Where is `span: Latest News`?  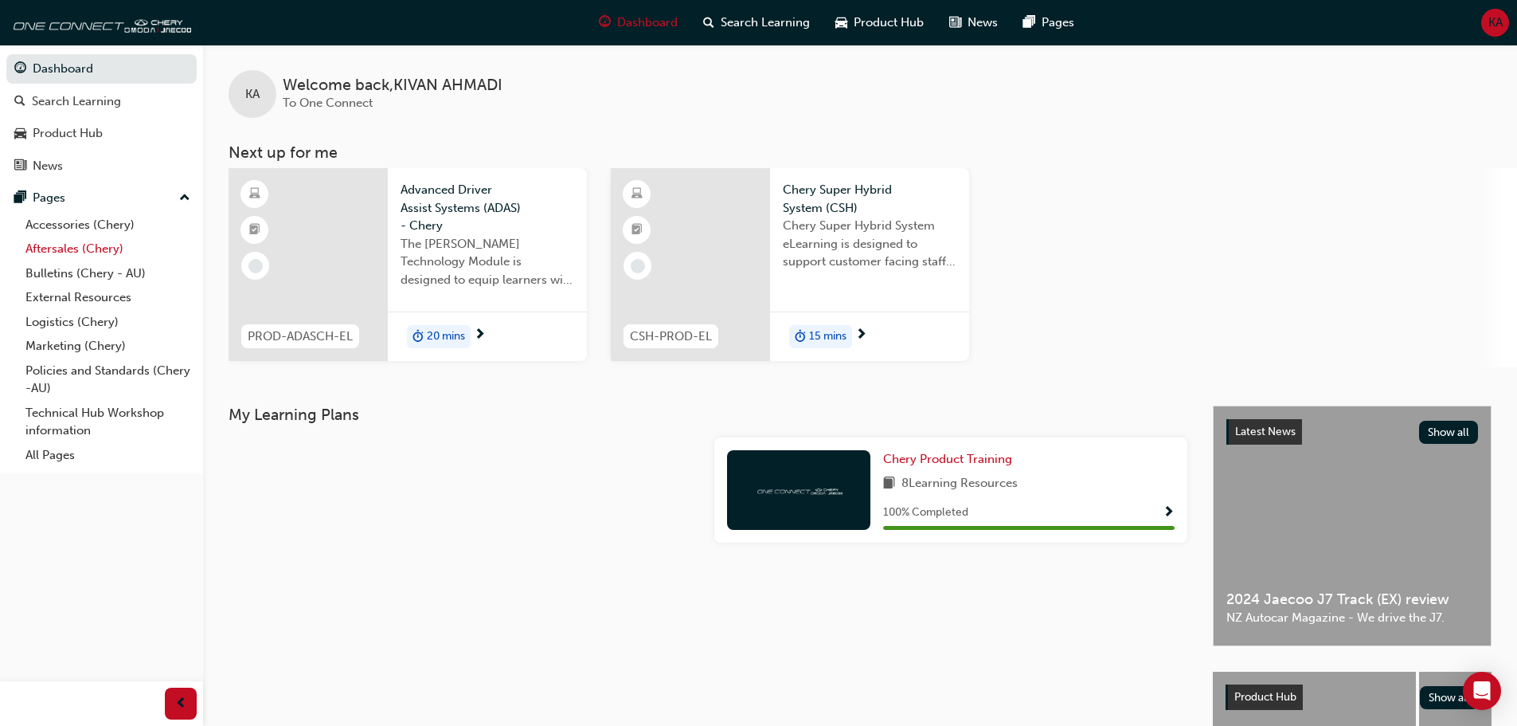 span: Latest News is located at coordinates (1266, 431).